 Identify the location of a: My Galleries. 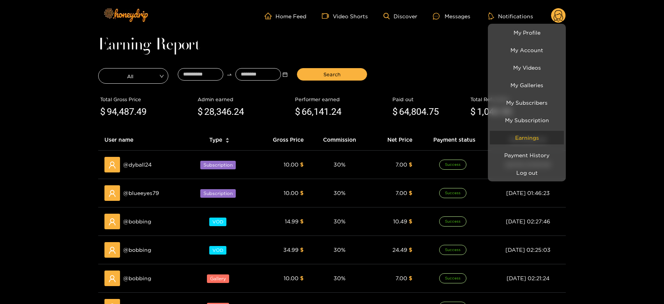
(527, 85).